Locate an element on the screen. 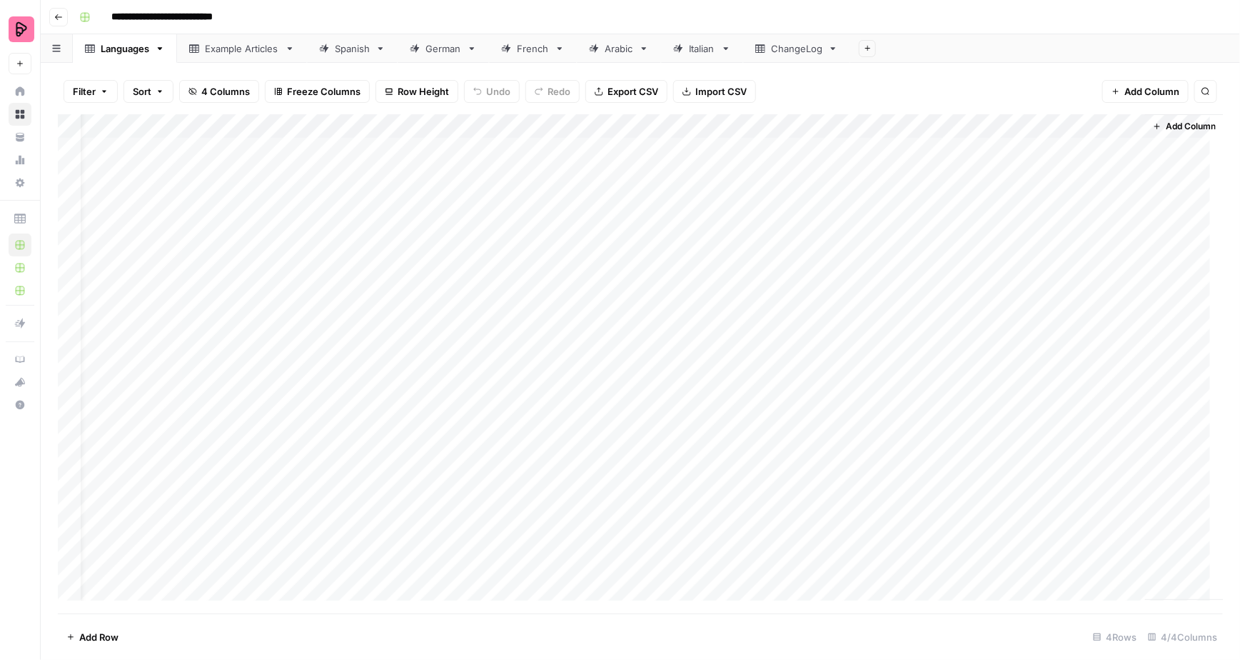  div: What's new? is located at coordinates (20, 382).